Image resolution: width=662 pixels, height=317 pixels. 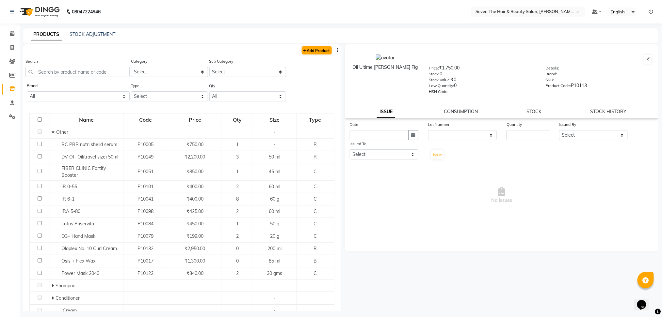 I want to click on span: Cream, so click(x=70, y=311).